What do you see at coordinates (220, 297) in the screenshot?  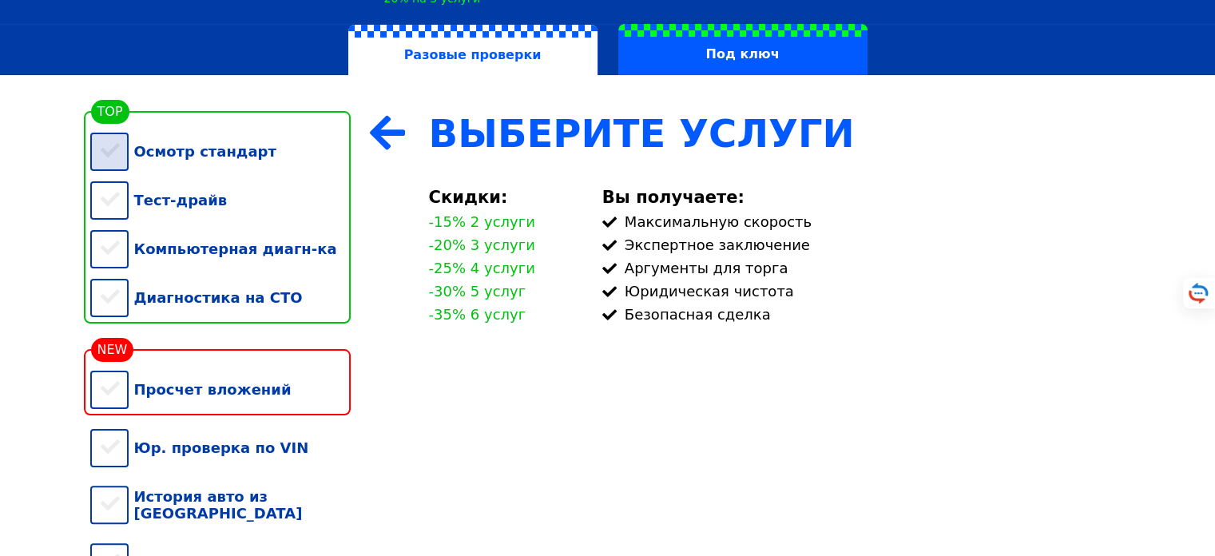 I see `div: Диагностика на СТО` at bounding box center [220, 297].